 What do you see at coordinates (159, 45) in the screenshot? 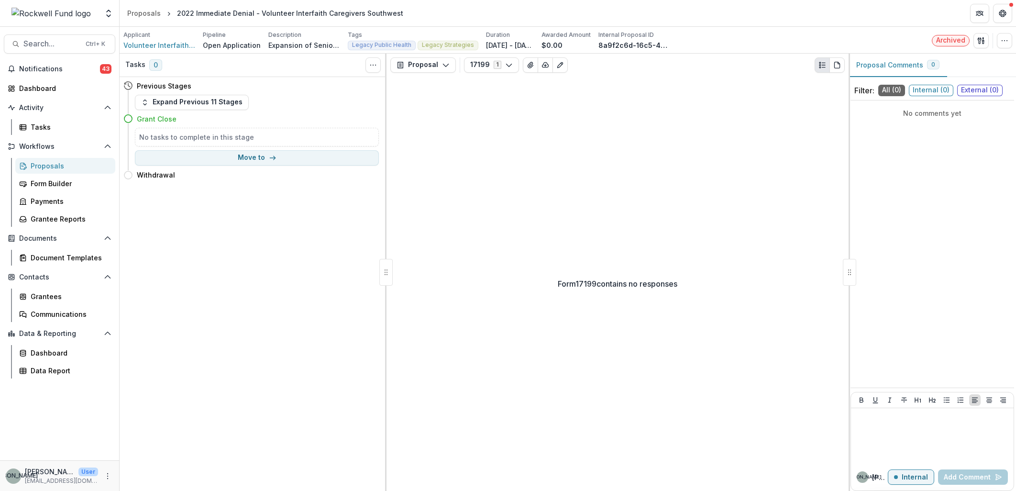
I see `span: Volunteer Interfaith Caregivers-Southwest` at bounding box center [159, 45].